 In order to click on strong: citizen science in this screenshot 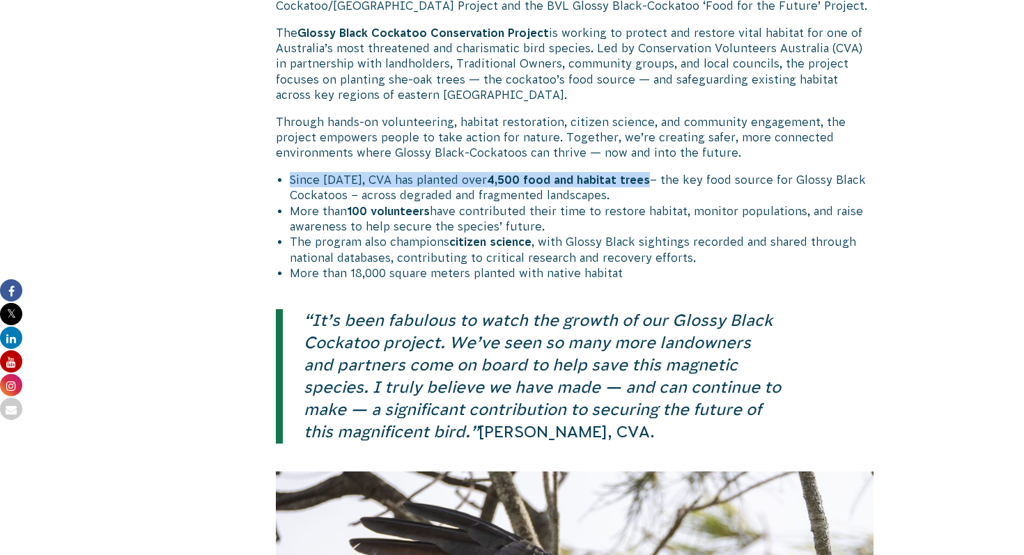, I will do `click(491, 242)`.